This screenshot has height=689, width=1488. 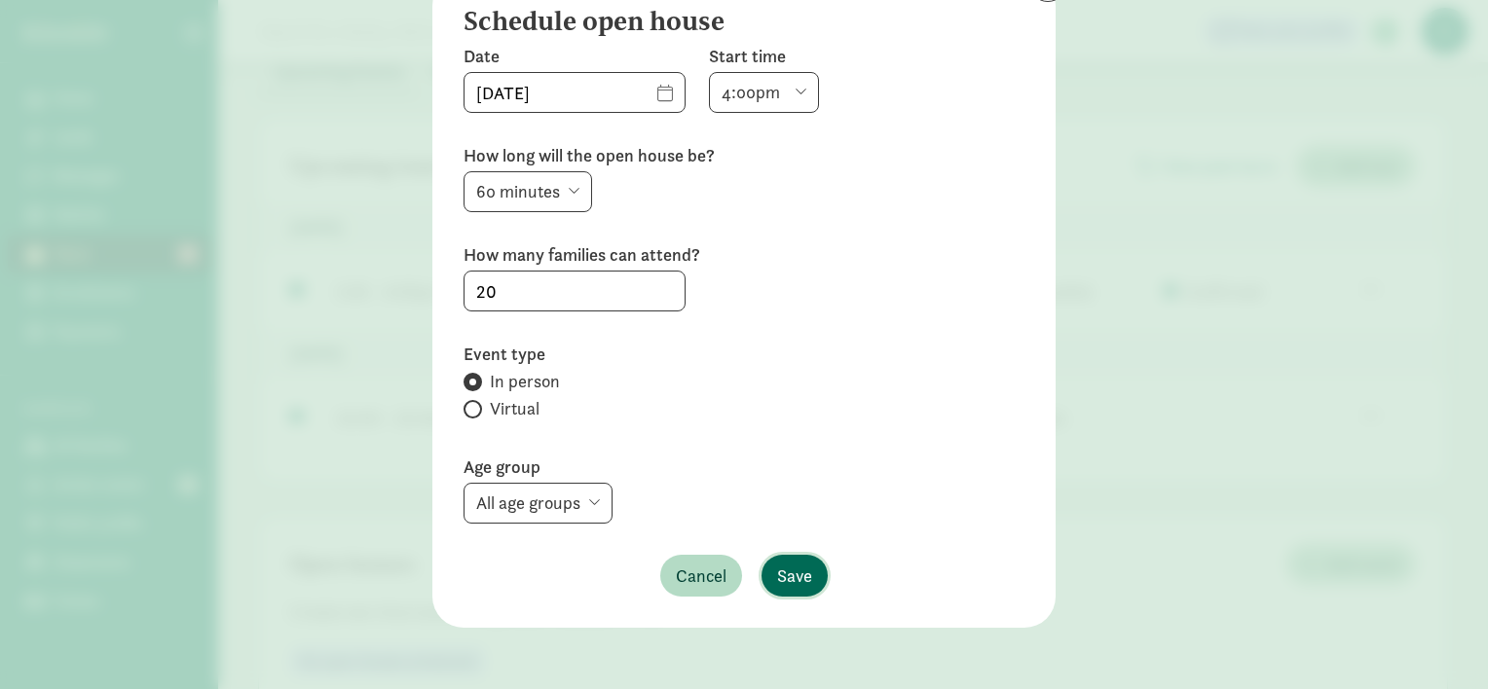 What do you see at coordinates (514, 409) in the screenshot?
I see `span: Virtual` at bounding box center [514, 409].